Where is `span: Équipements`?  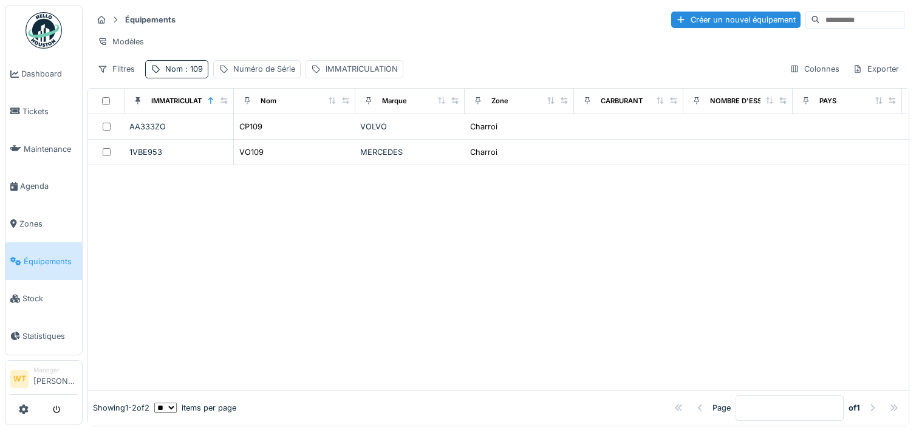 span: Équipements is located at coordinates (50, 261).